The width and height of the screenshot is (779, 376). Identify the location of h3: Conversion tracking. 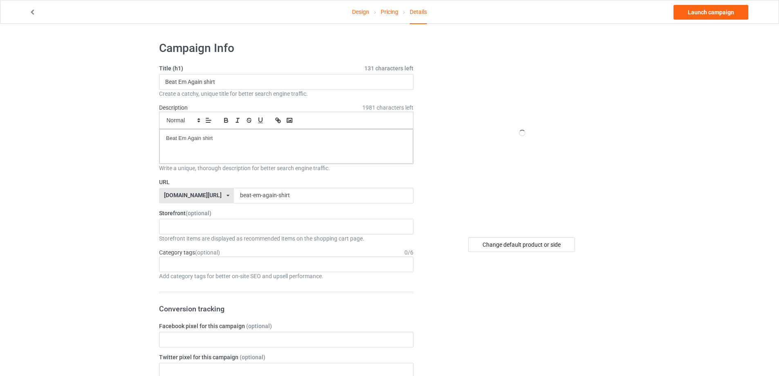
(286, 308).